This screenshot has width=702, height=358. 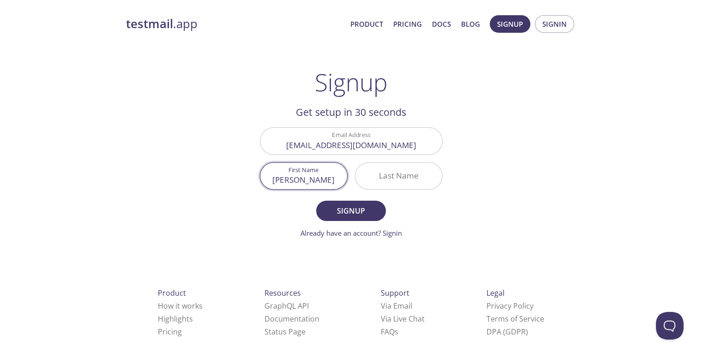 I want to click on a: Highlights, so click(x=175, y=319).